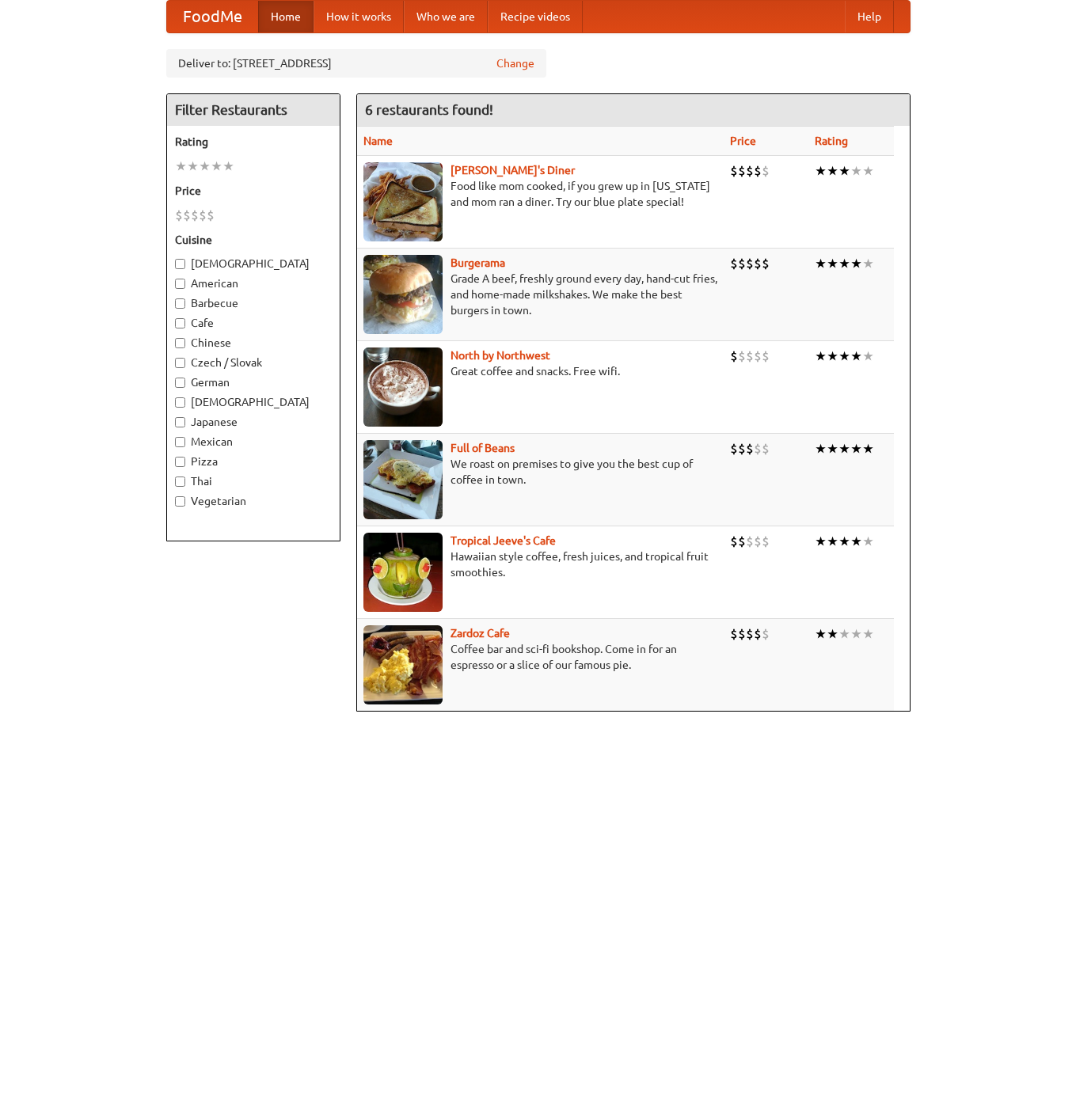  What do you see at coordinates (477, 263) in the screenshot?
I see `a: Burgerama` at bounding box center [477, 263].